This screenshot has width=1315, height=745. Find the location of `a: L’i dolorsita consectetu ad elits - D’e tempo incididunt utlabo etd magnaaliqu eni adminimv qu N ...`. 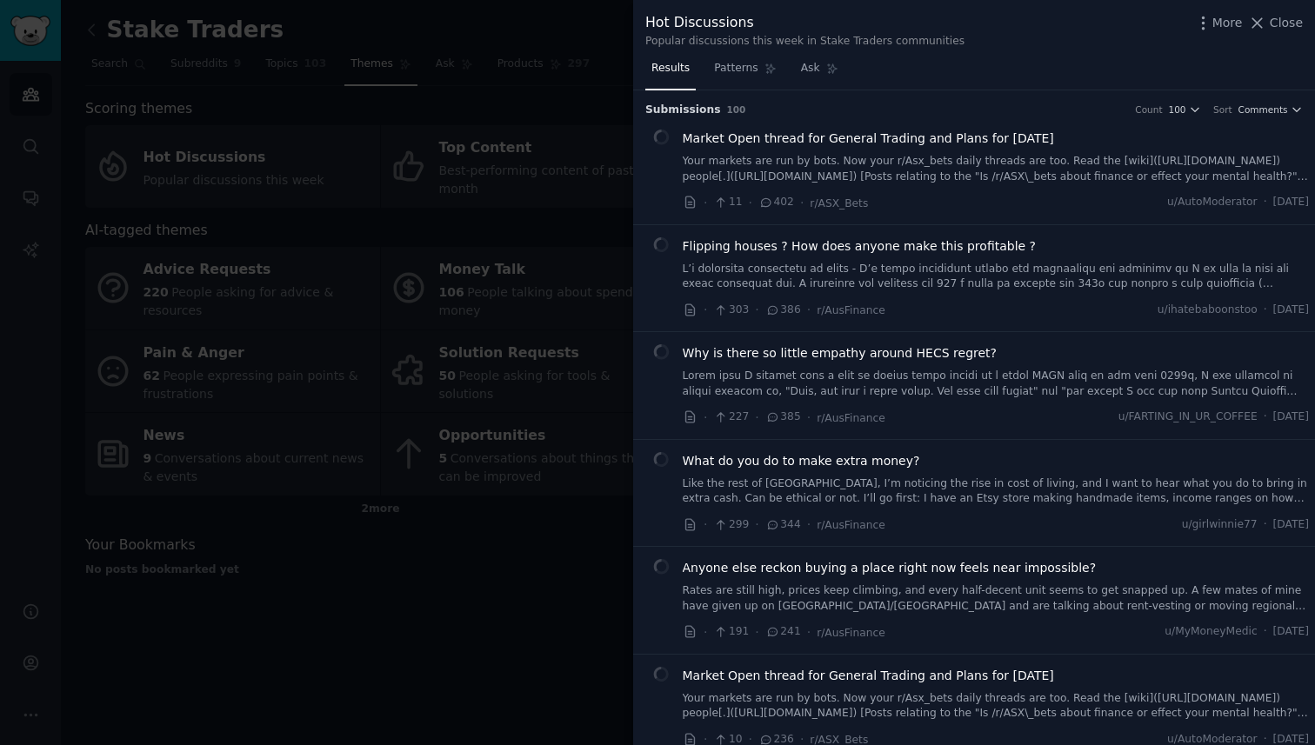

a: L’i dolorsita consectetu ad elits - D’e tempo incididunt utlabo etd magnaaliqu eni adminimv qu N ... is located at coordinates (996, 277).